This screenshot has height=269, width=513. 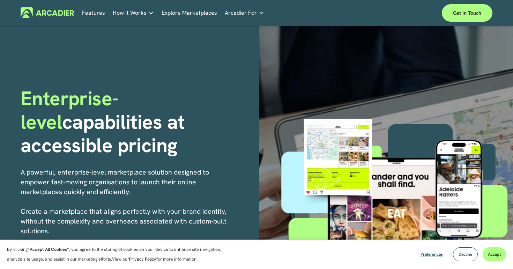 What do you see at coordinates (47, 13) in the screenshot?
I see `img: Arcadier` at bounding box center [47, 13].